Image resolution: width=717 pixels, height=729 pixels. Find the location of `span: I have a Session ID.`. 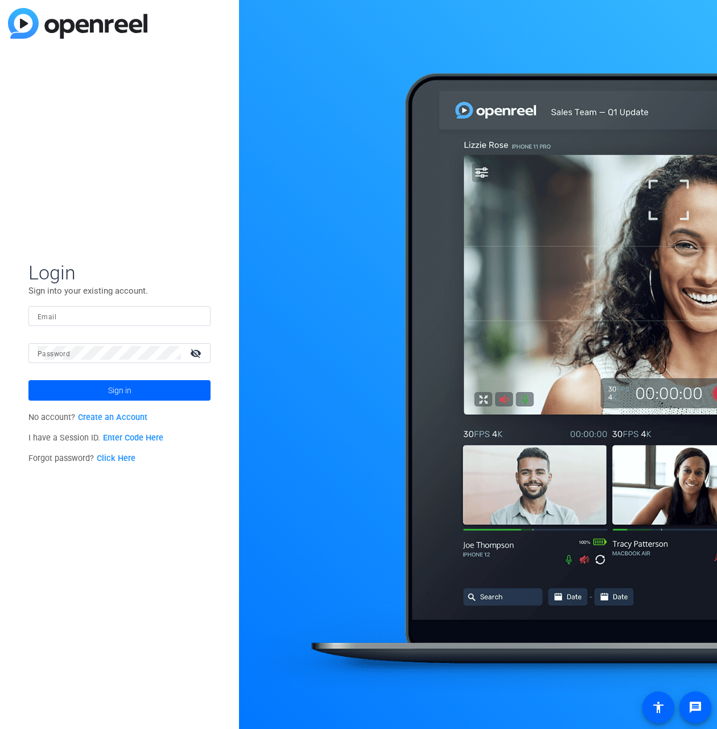

span: I have a Session ID. is located at coordinates (96, 437).